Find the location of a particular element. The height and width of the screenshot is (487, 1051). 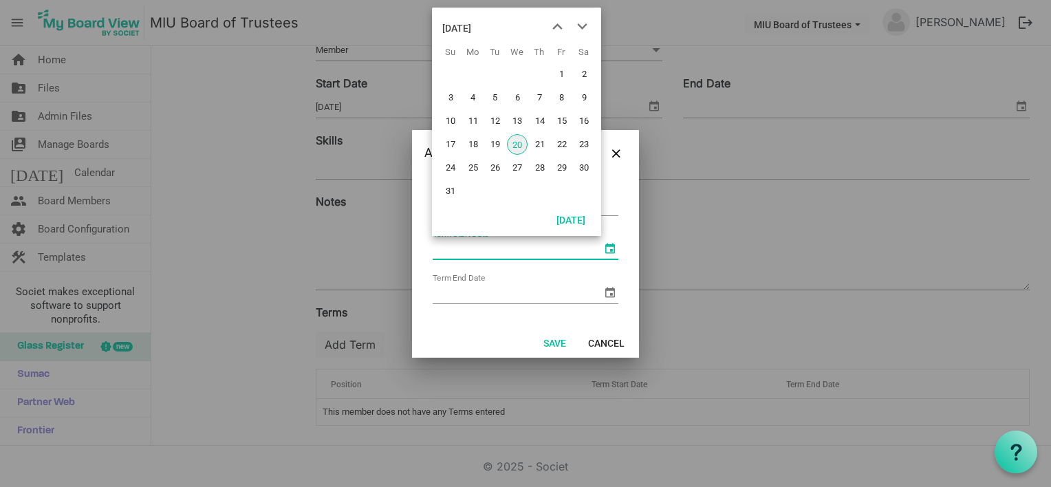

span: Sunday, August 24, 2025 is located at coordinates (450, 168).